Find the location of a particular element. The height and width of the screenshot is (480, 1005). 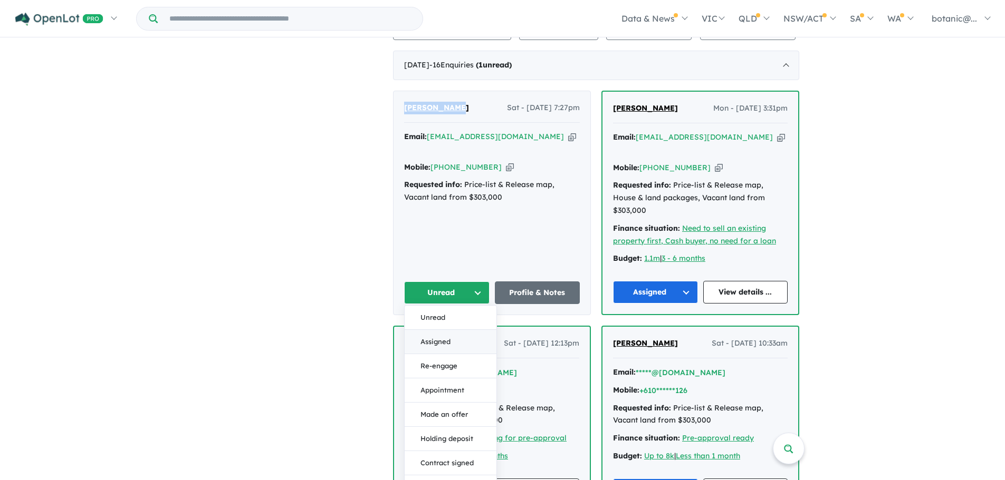

a: Looking for pre-approval is located at coordinates (520, 438).